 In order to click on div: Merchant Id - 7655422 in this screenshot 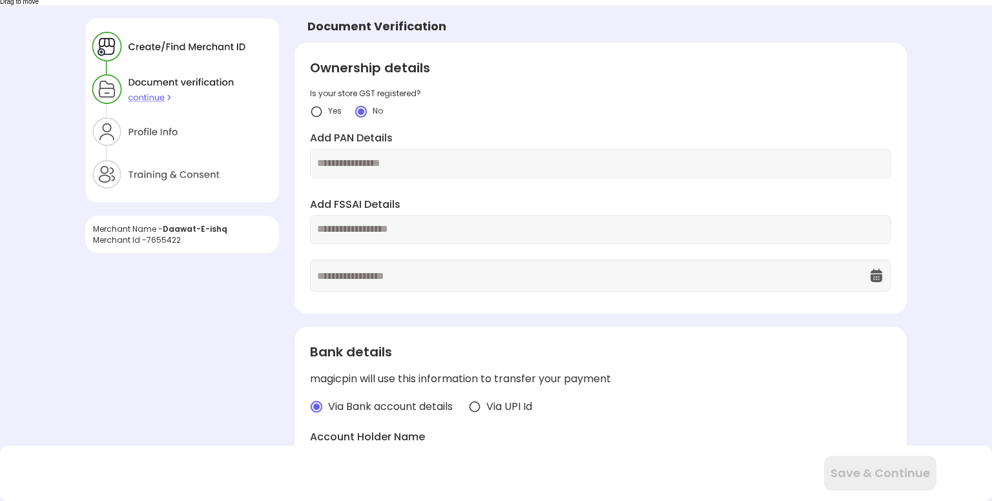, I will do `click(182, 240)`.